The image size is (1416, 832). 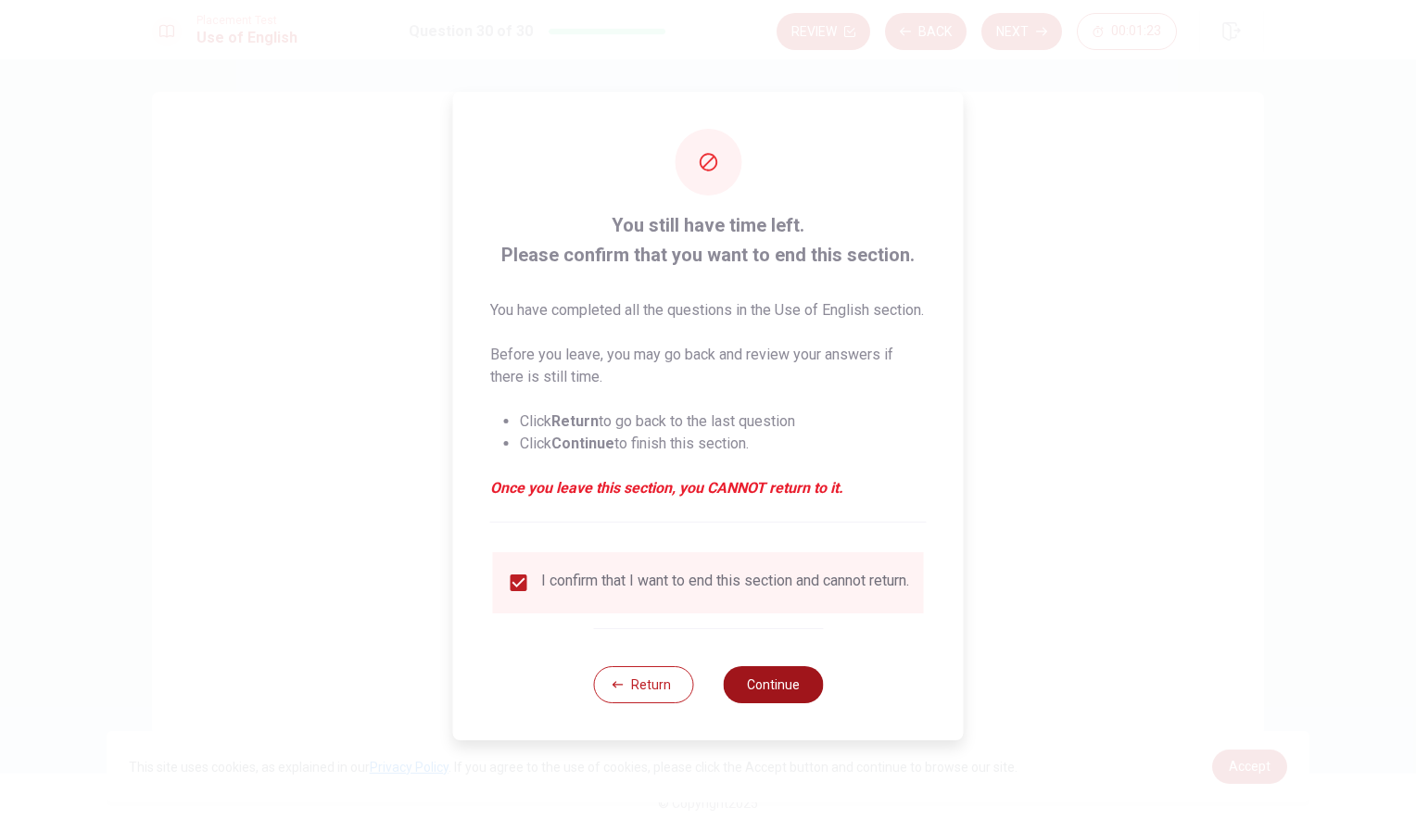 I want to click on p: You have completed all the questions in the Use of English section., so click(x=708, y=310).